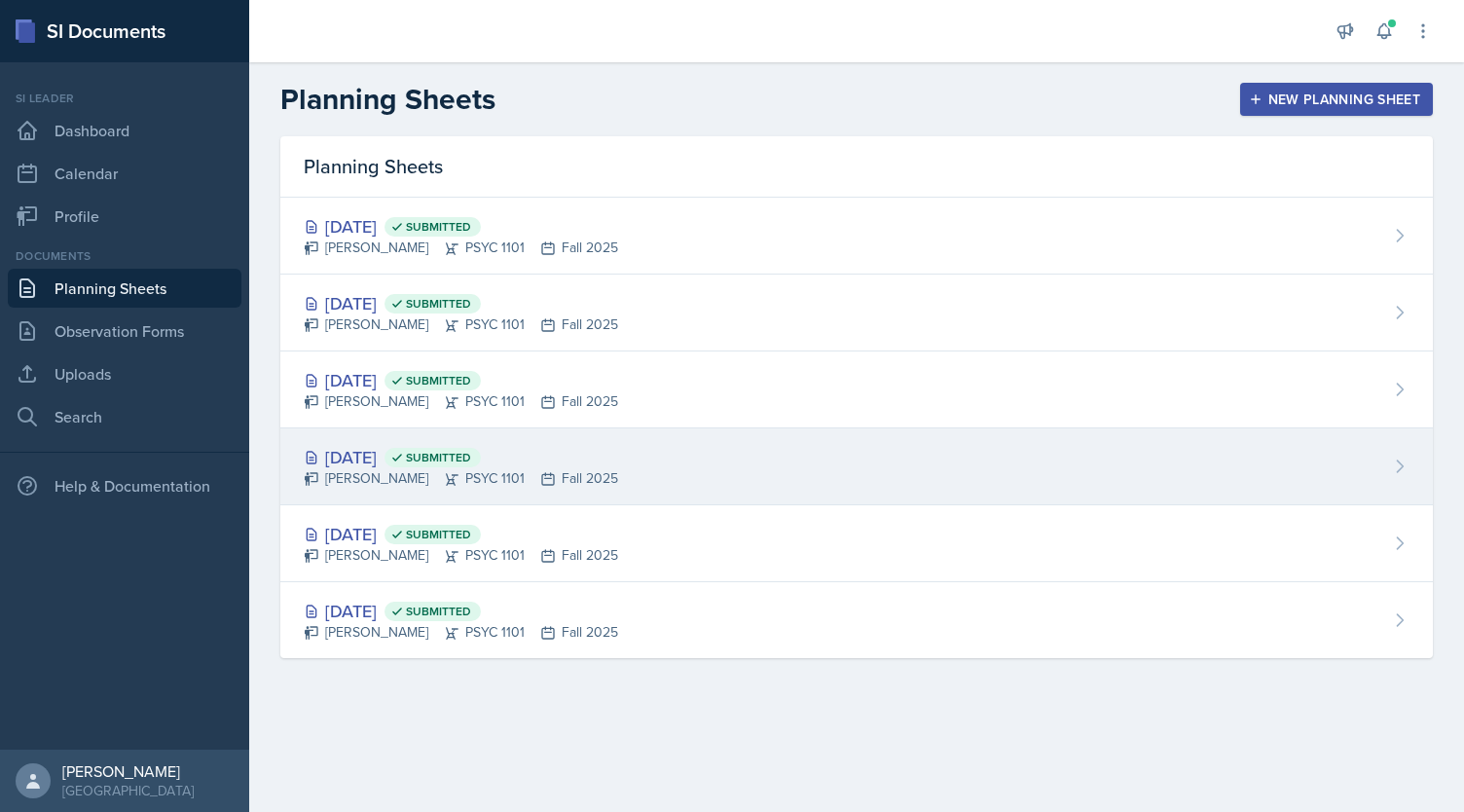  What do you see at coordinates (125, 173) in the screenshot?
I see `a: Calendar` at bounding box center [125, 173].